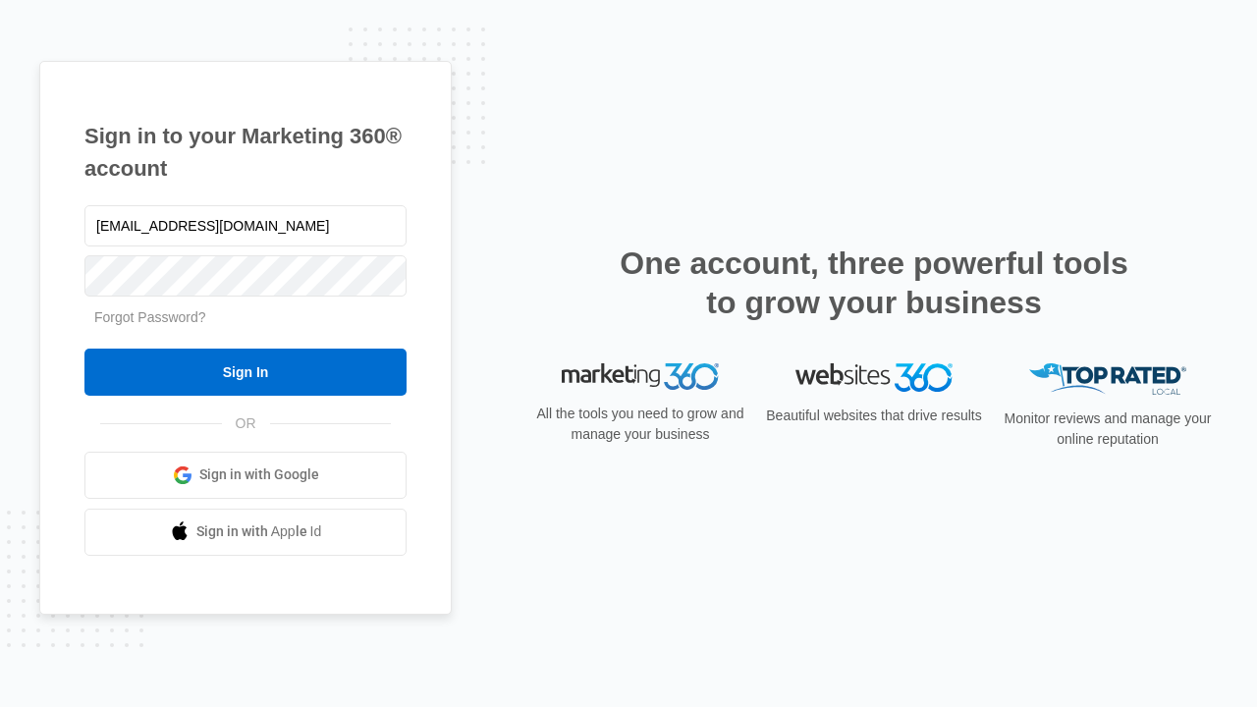 The image size is (1257, 707). I want to click on a: Sign in with Google, so click(246, 475).